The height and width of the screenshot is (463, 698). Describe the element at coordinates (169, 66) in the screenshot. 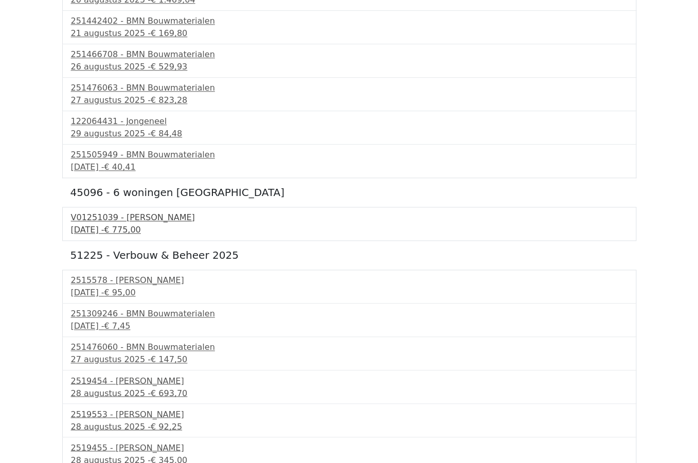

I see `span: € 529,93` at that location.